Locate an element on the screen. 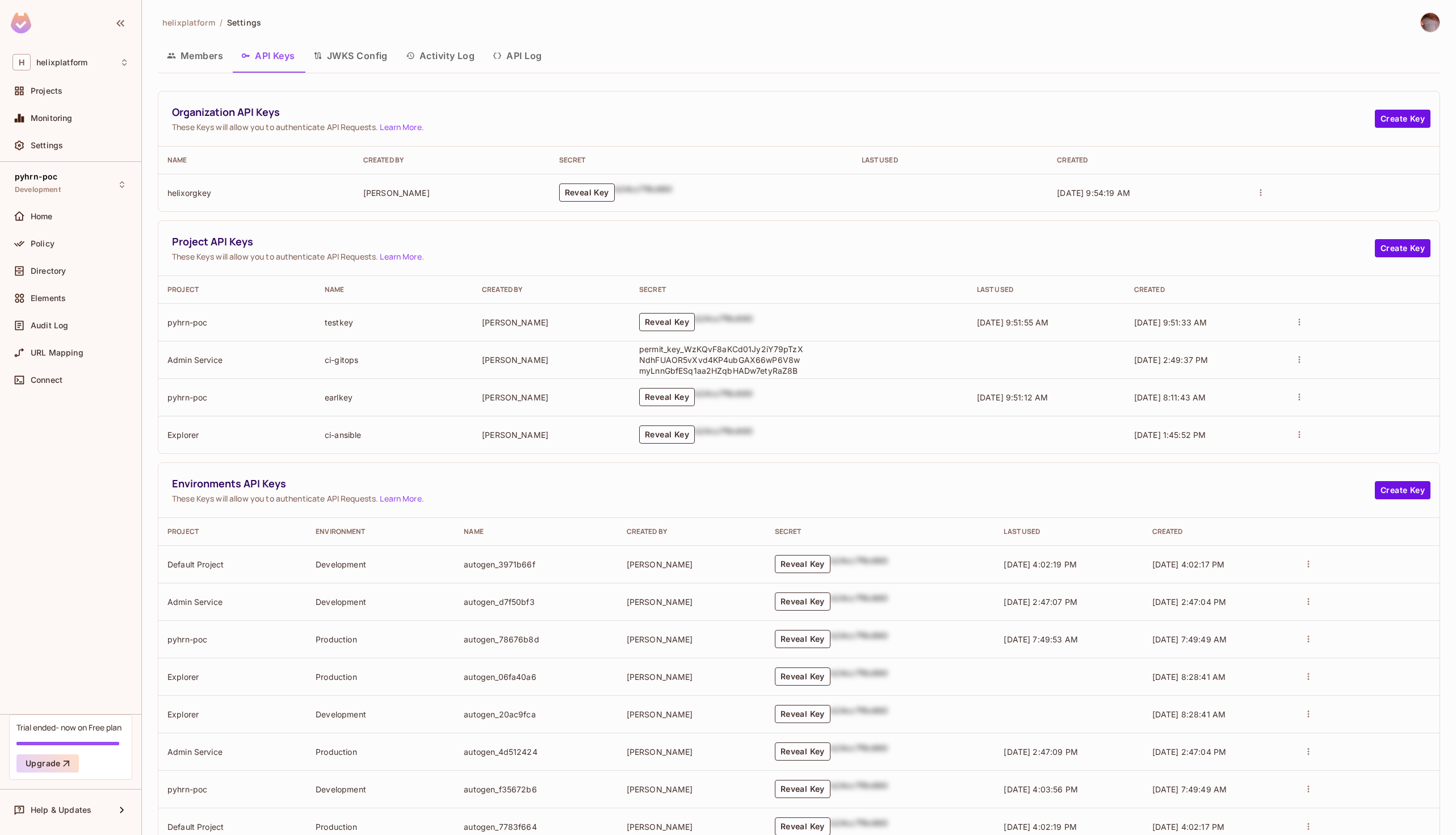  button: API Keys is located at coordinates (268, 55).